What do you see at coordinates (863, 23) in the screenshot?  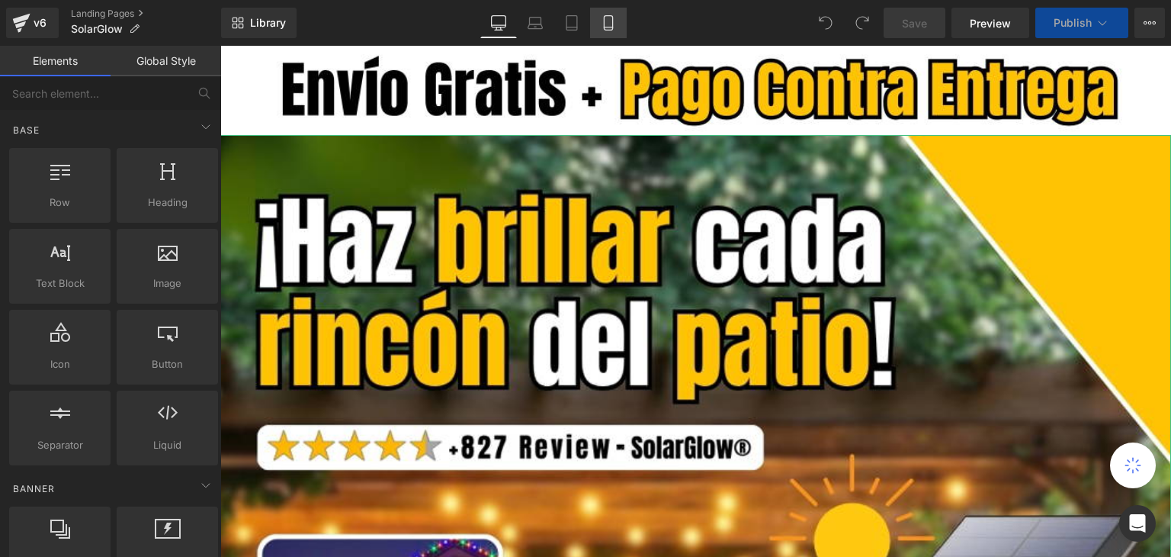 I see `button: Redo` at bounding box center [863, 23].